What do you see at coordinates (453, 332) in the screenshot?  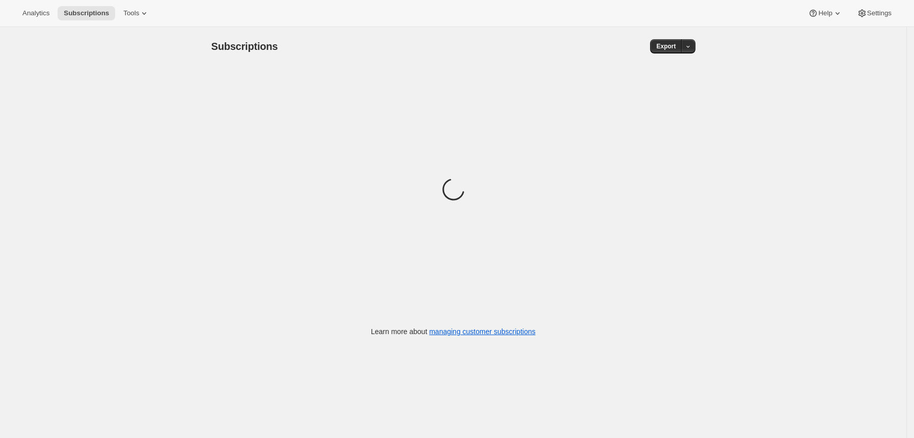 I see `p: Learn more about` at bounding box center [453, 332].